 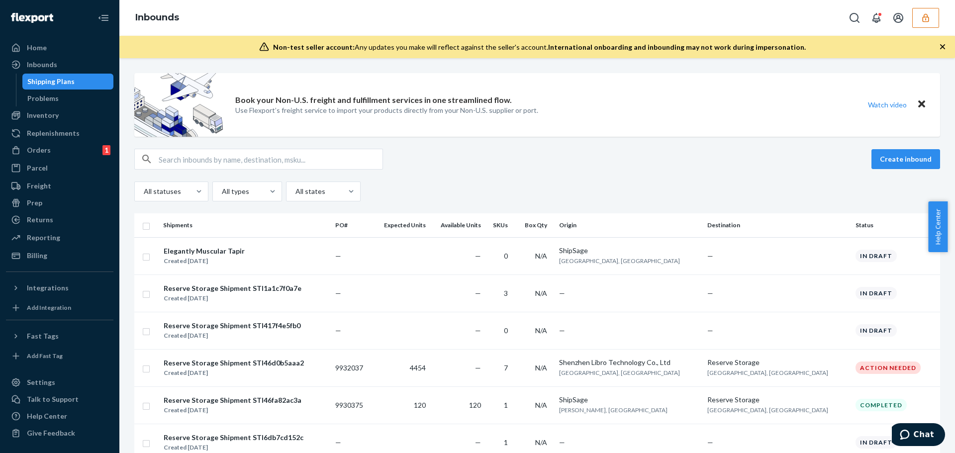 I want to click on button: Open account menu, so click(x=899, y=18).